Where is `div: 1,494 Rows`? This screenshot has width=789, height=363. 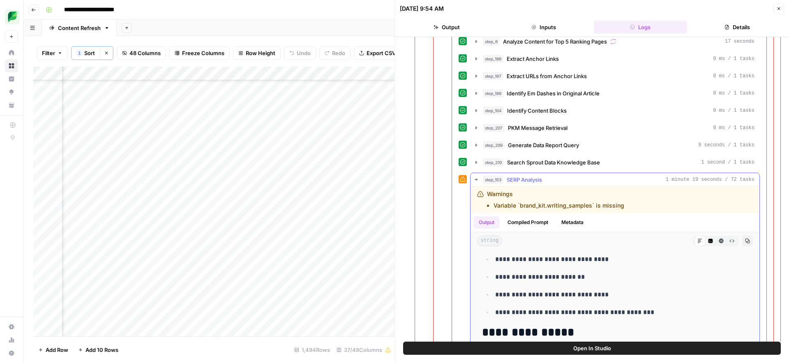 div: 1,494 Rows is located at coordinates (312, 350).